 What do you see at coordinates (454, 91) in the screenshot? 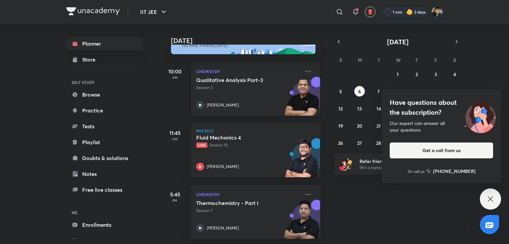
I see `abbr: October 11, 2025` at bounding box center [454, 91].